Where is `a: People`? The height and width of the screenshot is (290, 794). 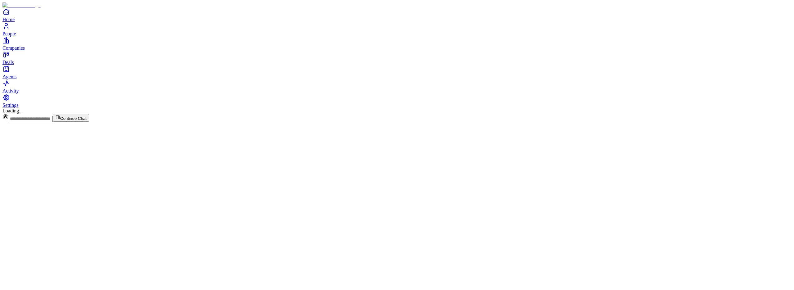
a: People is located at coordinates (397, 29).